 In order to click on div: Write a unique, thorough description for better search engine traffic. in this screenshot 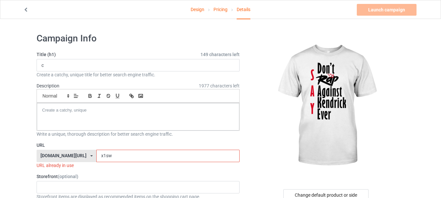, I will do `click(138, 134)`.